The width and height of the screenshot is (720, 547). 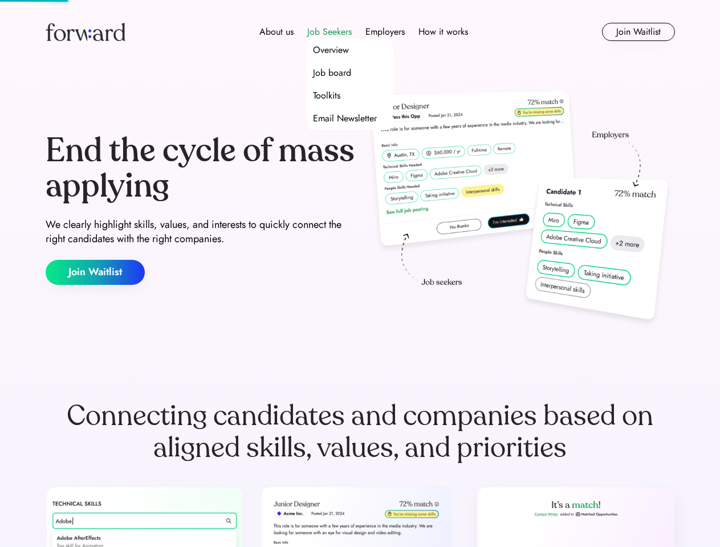 I want to click on div: Email Newsletter, so click(x=345, y=119).